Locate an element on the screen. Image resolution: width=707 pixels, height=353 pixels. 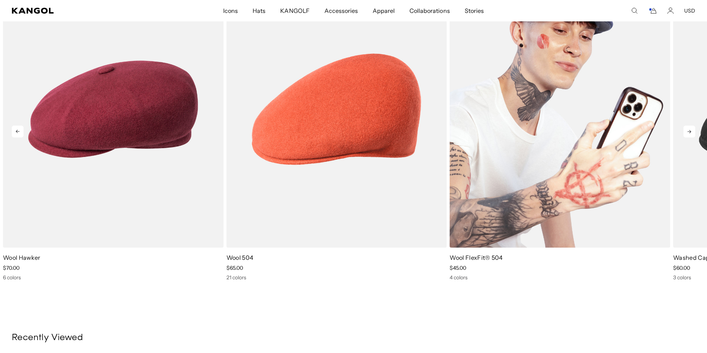
h3: Recently Viewed is located at coordinates (354, 338).